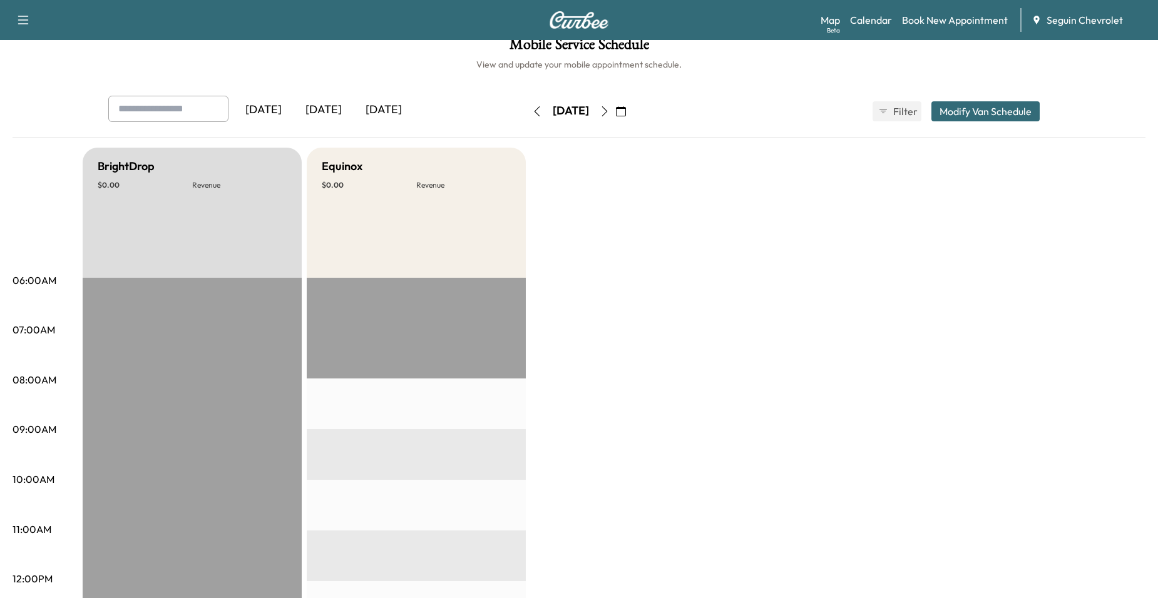 The height and width of the screenshot is (598, 1158). What do you see at coordinates (34, 429) in the screenshot?
I see `p: 09:00AM` at bounding box center [34, 429].